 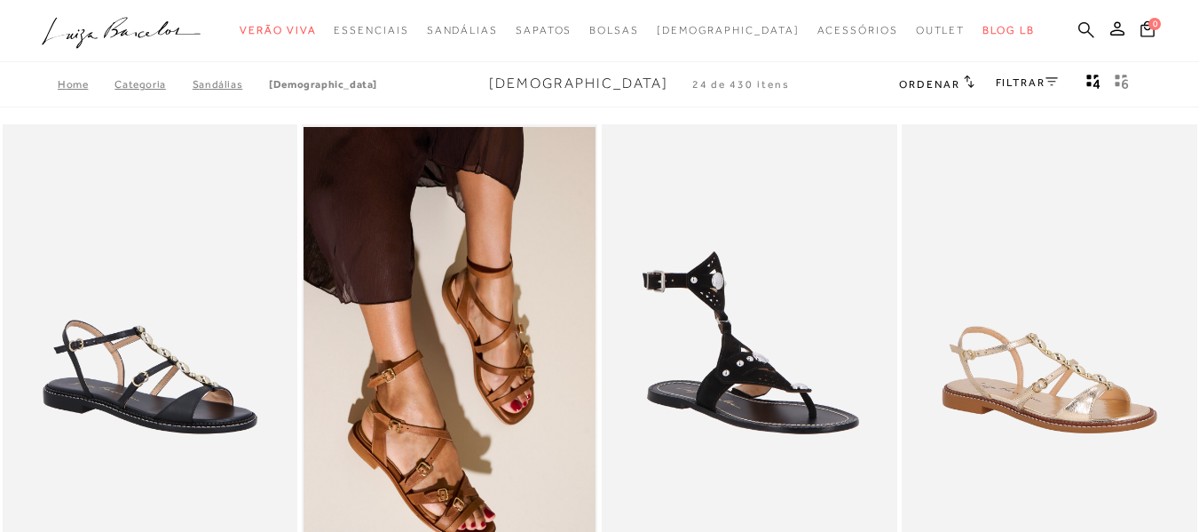 I want to click on button: Mostrar 4 produtos por linha, so click(x=1094, y=84).